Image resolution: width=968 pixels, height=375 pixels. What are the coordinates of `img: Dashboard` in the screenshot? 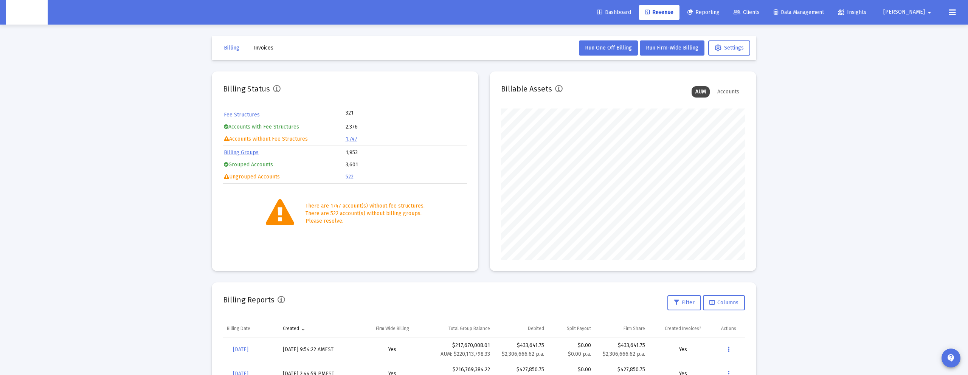 It's located at (27, 12).